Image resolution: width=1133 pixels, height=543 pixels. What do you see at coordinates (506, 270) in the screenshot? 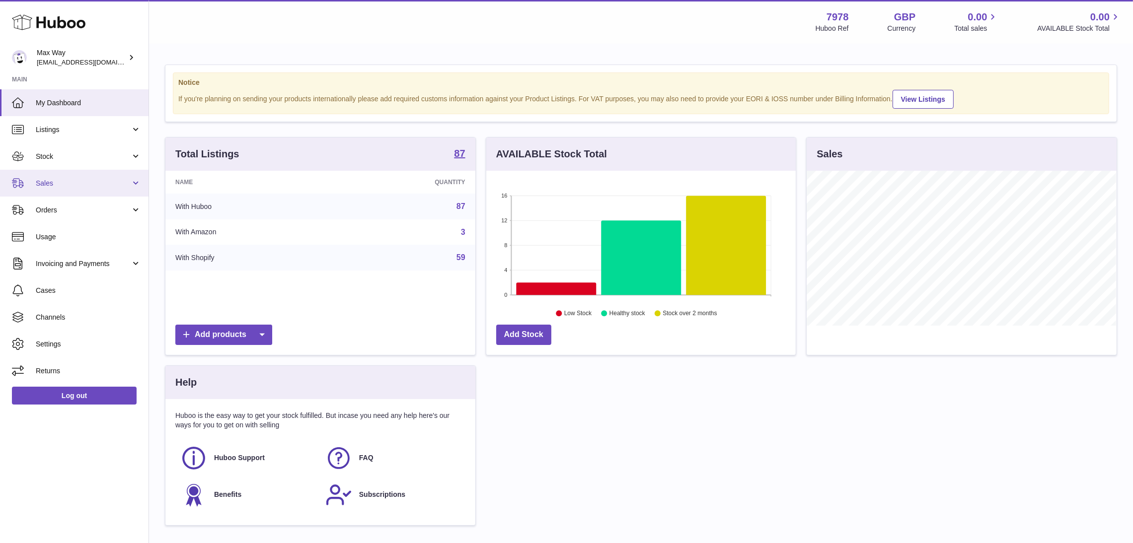
I see `text: 4` at bounding box center [506, 270].